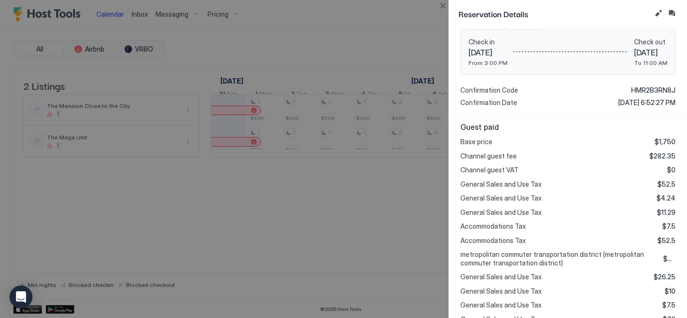  Describe the element at coordinates (488, 42) in the screenshot. I see `span: Check in` at that location.